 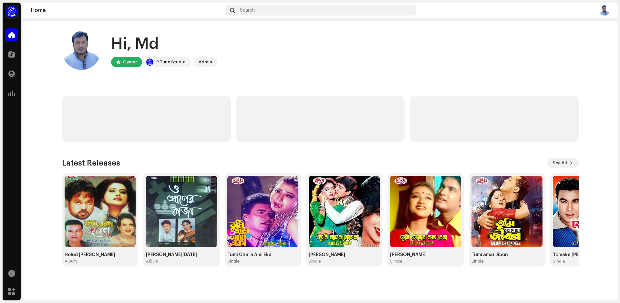 I want to click on button: See All, so click(x=563, y=163).